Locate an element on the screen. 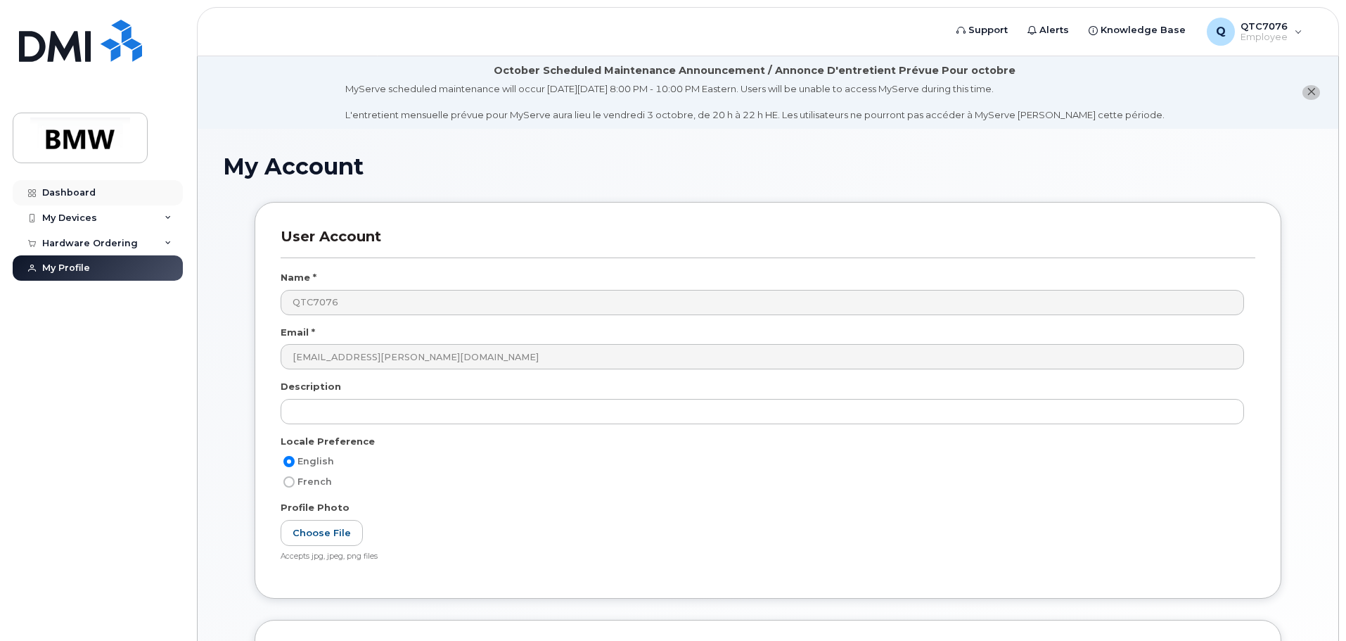 This screenshot has width=1346, height=641. label: Locale Preference is located at coordinates (328, 441).